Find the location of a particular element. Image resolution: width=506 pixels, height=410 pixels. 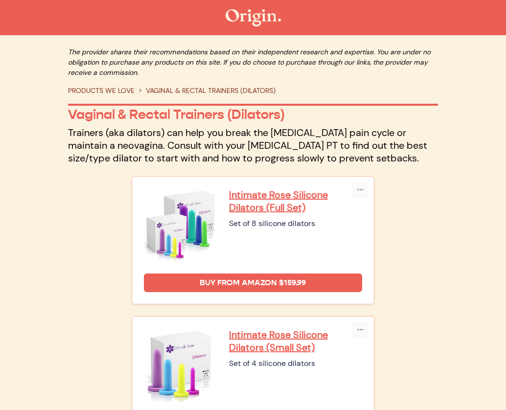

a: Buy from Amazon $159.99 is located at coordinates (253, 283).